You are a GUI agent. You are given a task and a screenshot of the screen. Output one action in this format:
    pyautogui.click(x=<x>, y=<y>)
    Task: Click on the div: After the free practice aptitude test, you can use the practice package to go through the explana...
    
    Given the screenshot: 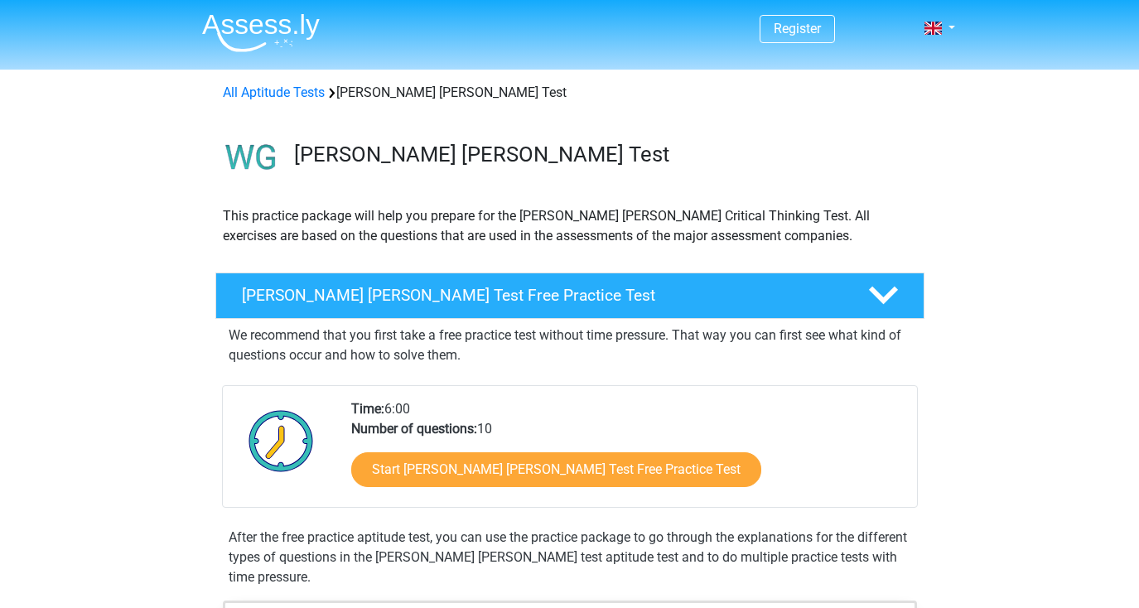 What is the action you would take?
    pyautogui.click(x=570, y=557)
    